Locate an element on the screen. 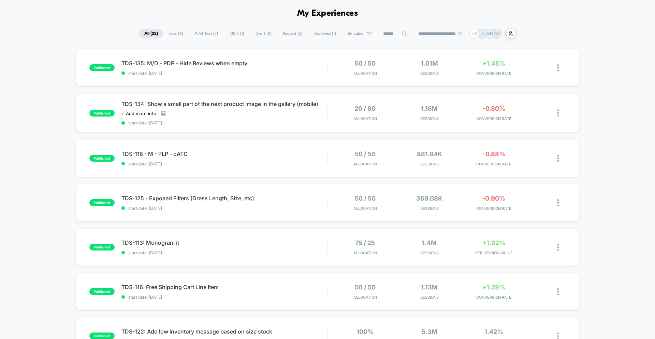 The image size is (655, 339). span: +1.92% is located at coordinates (494, 242).